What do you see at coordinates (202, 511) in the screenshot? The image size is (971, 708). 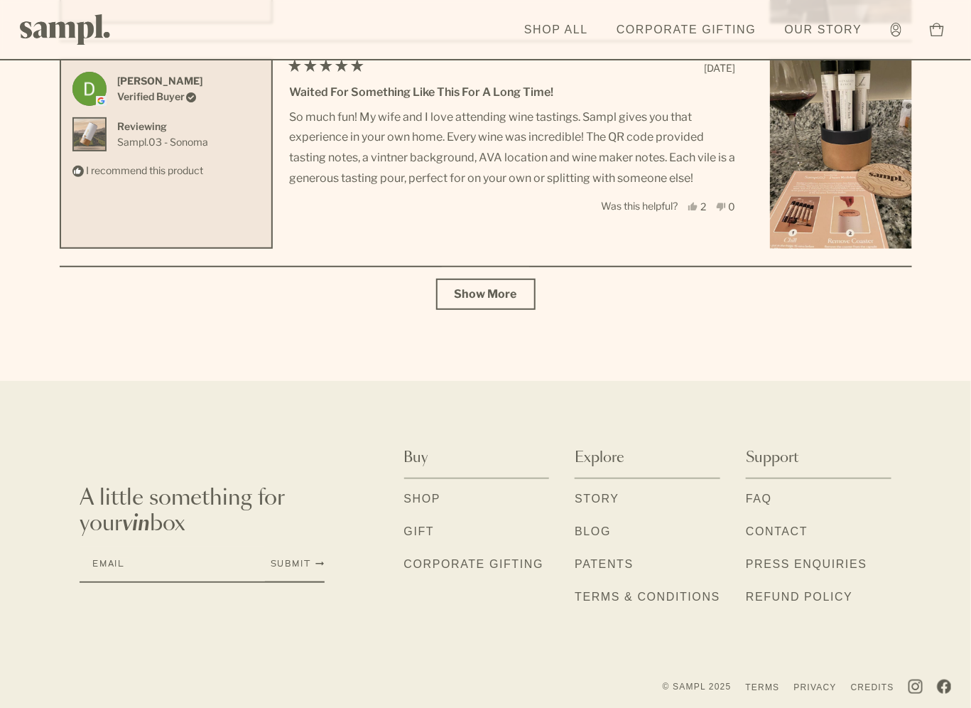 I see `p: A little something for your box` at bounding box center [202, 511].